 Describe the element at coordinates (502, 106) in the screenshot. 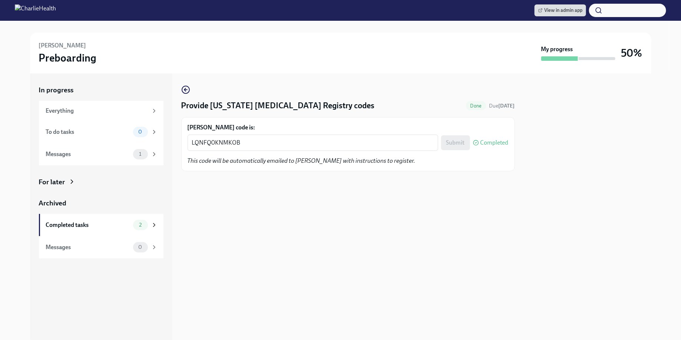

I see `span: August 22nd, 2025 09:00` at that location.